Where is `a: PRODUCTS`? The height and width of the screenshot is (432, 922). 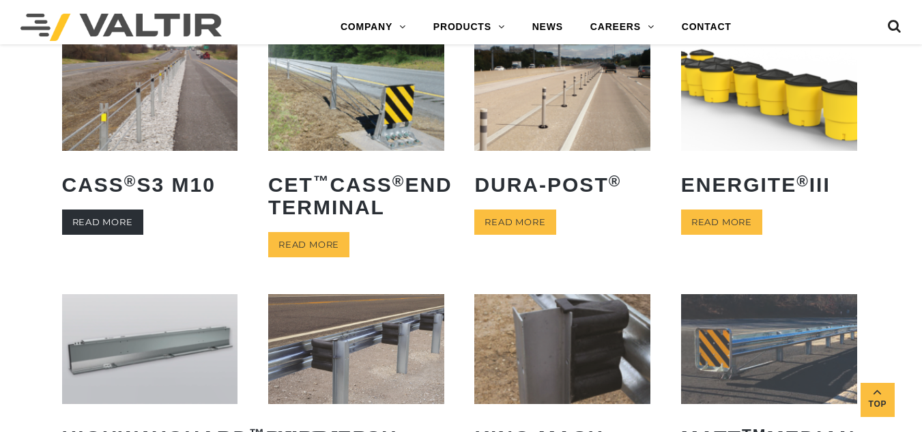
a: PRODUCTS is located at coordinates (469, 27).